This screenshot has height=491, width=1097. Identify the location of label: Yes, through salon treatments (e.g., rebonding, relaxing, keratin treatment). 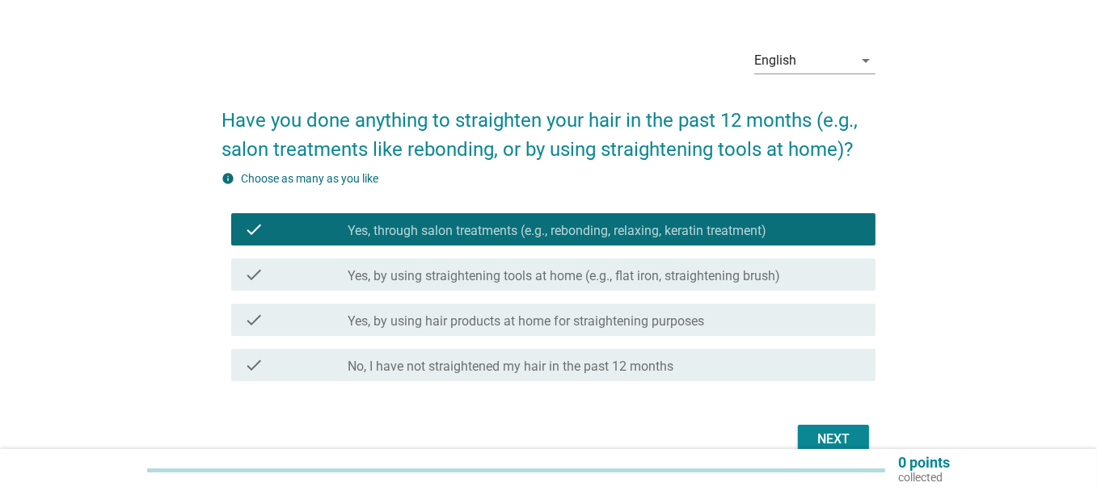
(557, 231).